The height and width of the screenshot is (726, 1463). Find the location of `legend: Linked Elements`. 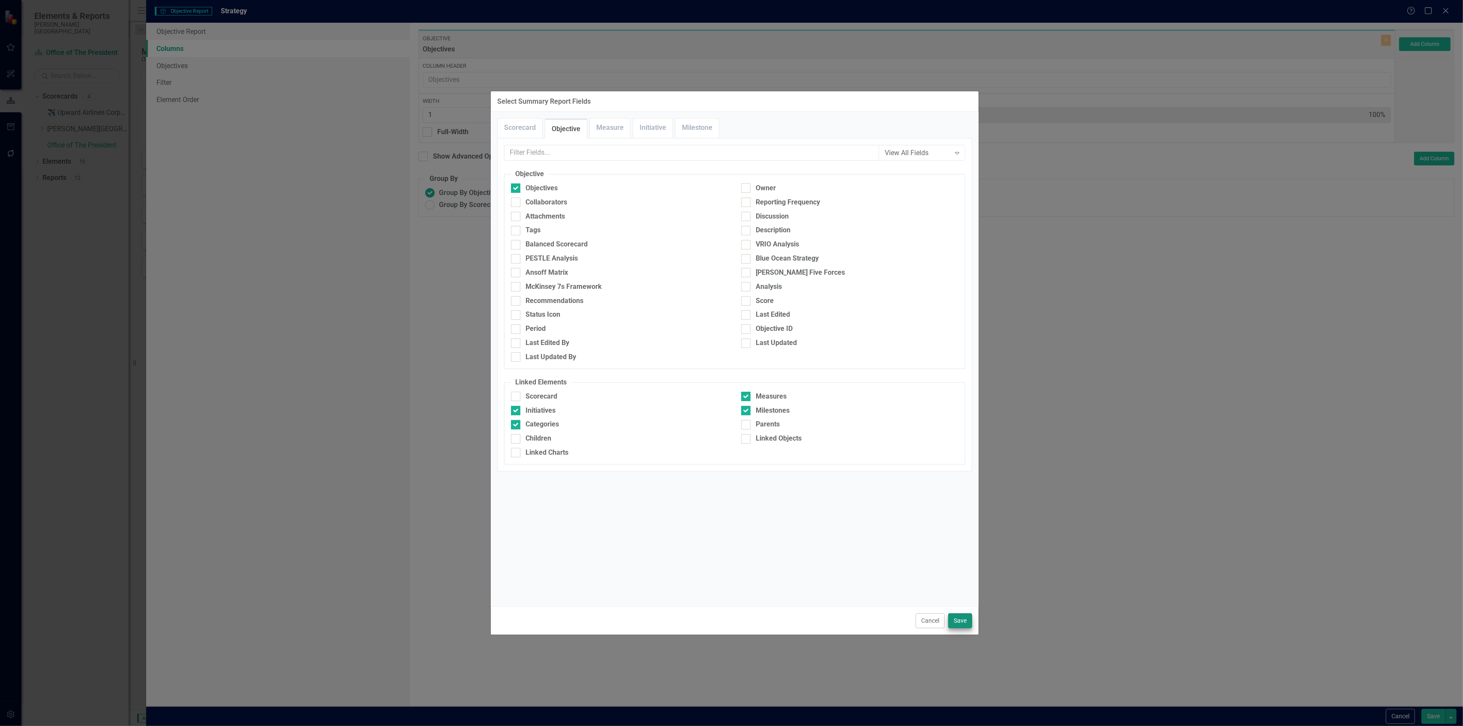

legend: Linked Elements is located at coordinates (541, 382).